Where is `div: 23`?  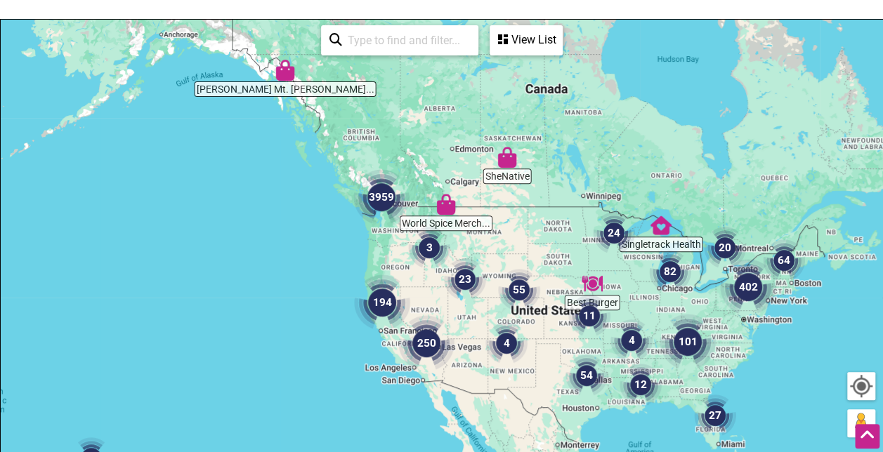
div: 23 is located at coordinates (465, 280).